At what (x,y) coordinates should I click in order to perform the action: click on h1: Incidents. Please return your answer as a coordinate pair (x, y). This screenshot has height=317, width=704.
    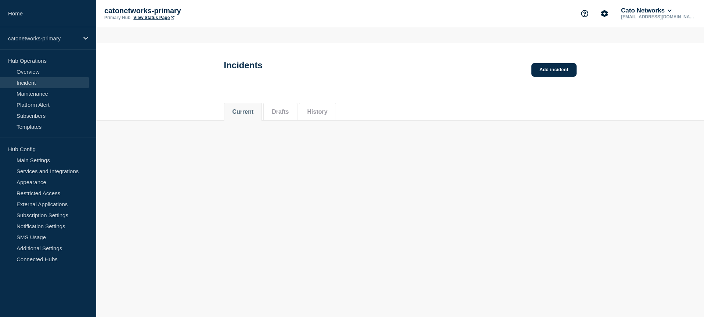
    Looking at the image, I should click on (243, 65).